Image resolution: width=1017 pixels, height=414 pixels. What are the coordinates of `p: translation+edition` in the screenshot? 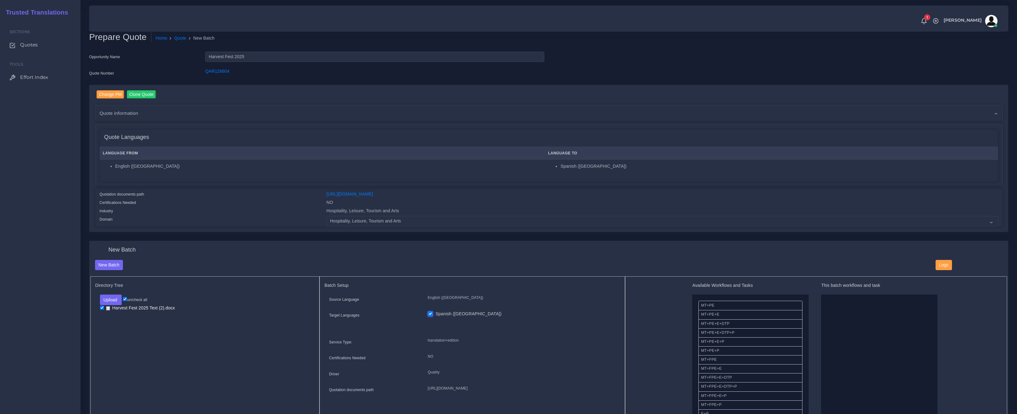 It's located at (521, 340).